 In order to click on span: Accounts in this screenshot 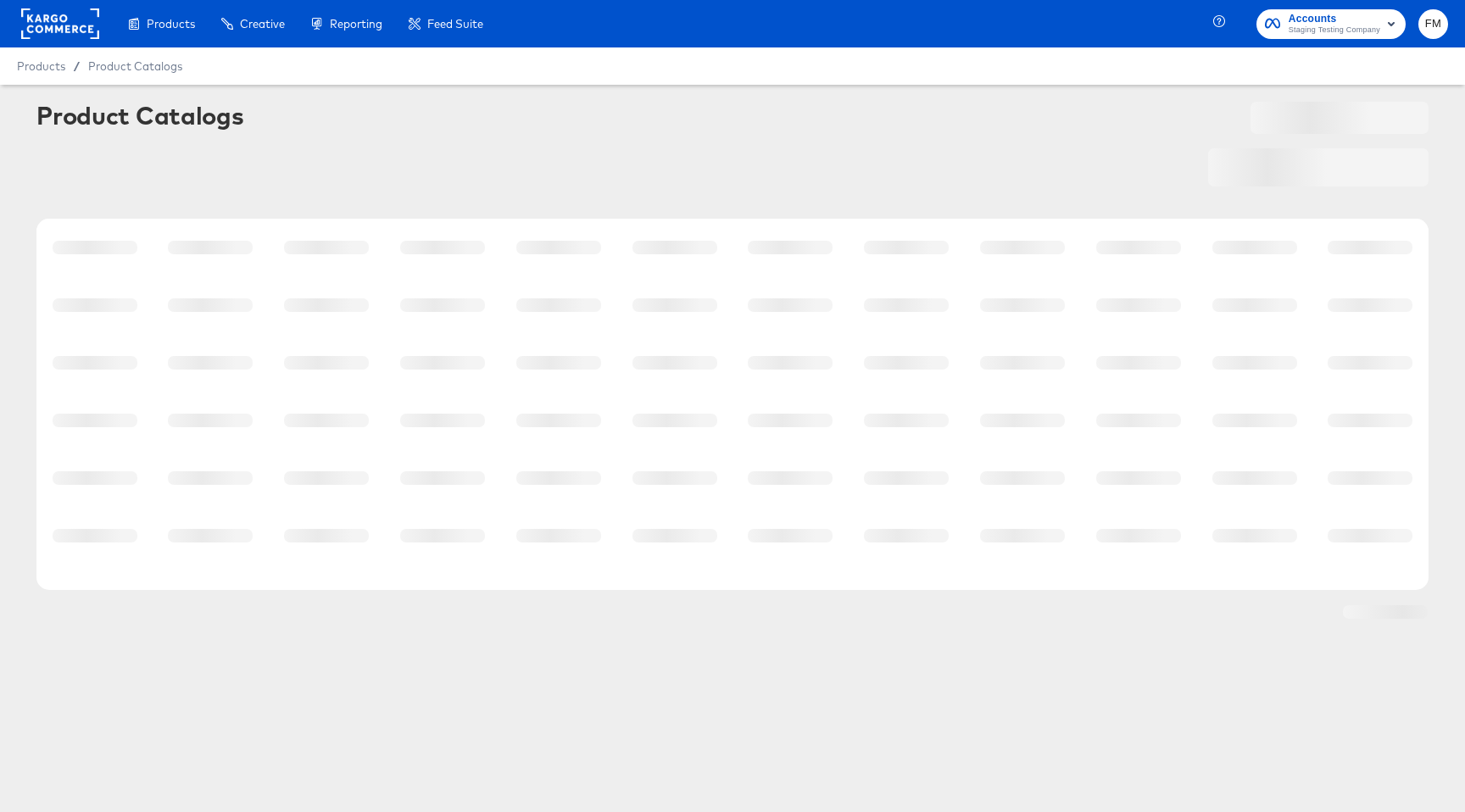, I will do `click(1335, 18)`.